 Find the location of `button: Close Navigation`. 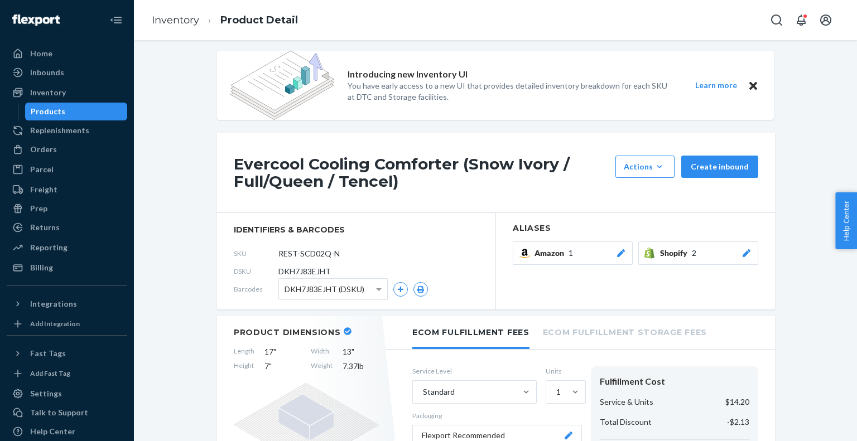

button: Close Navigation is located at coordinates (116, 20).